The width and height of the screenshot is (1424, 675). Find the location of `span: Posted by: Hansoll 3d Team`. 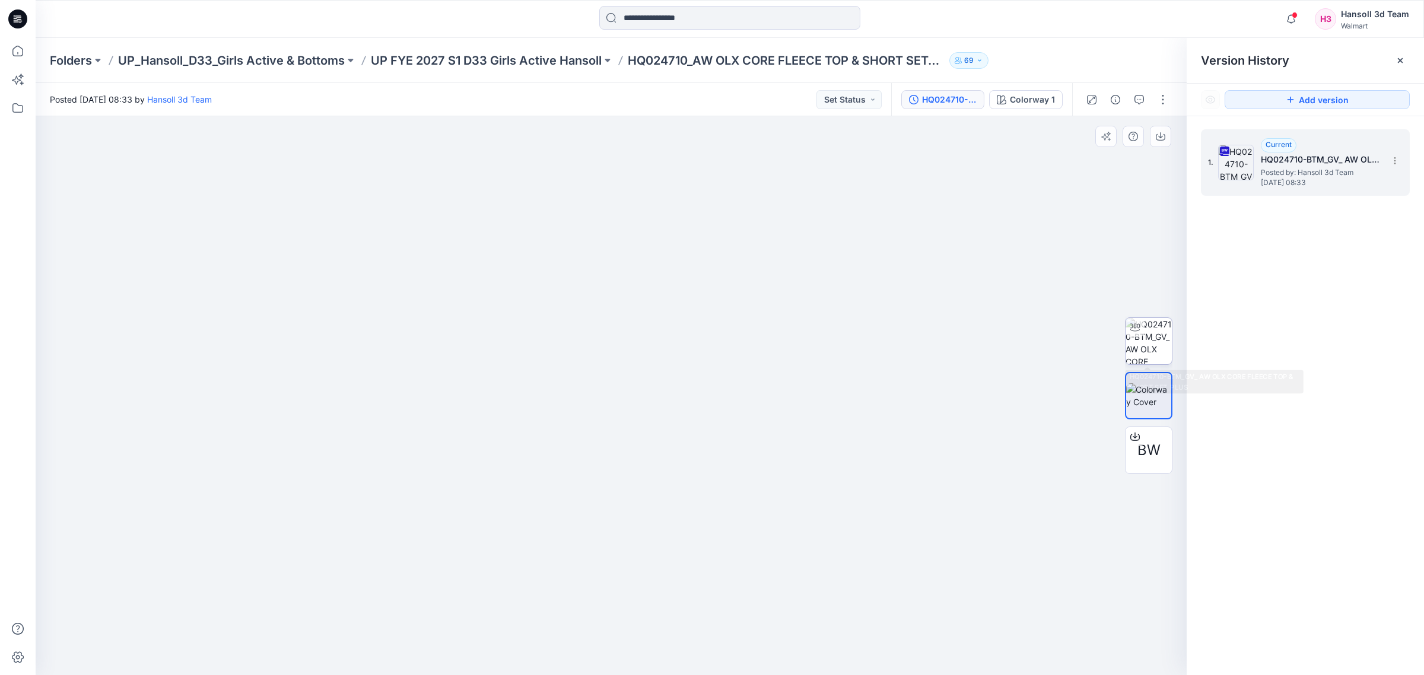

span: Posted by: Hansoll 3d Team is located at coordinates (1320, 173).